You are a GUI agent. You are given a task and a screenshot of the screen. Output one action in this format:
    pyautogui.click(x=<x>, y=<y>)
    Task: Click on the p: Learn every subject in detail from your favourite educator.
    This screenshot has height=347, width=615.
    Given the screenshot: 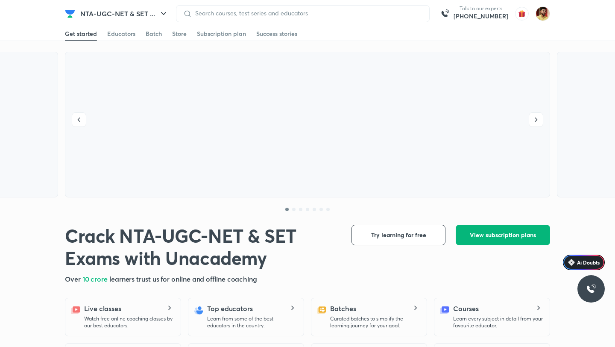 What is the action you would take?
    pyautogui.click(x=498, y=322)
    